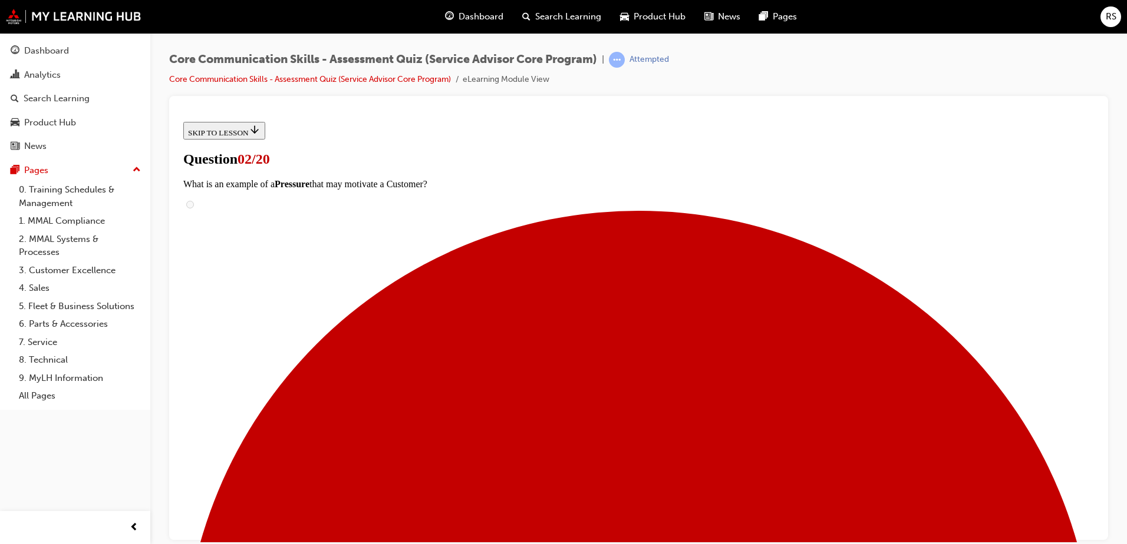  I want to click on a: All Pages, so click(80, 396).